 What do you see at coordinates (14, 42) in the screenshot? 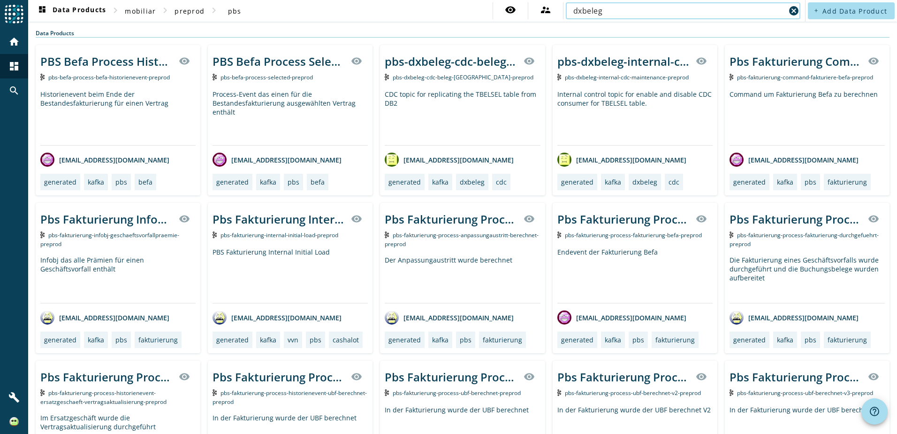
I see `mat-icon: home` at bounding box center [14, 42].